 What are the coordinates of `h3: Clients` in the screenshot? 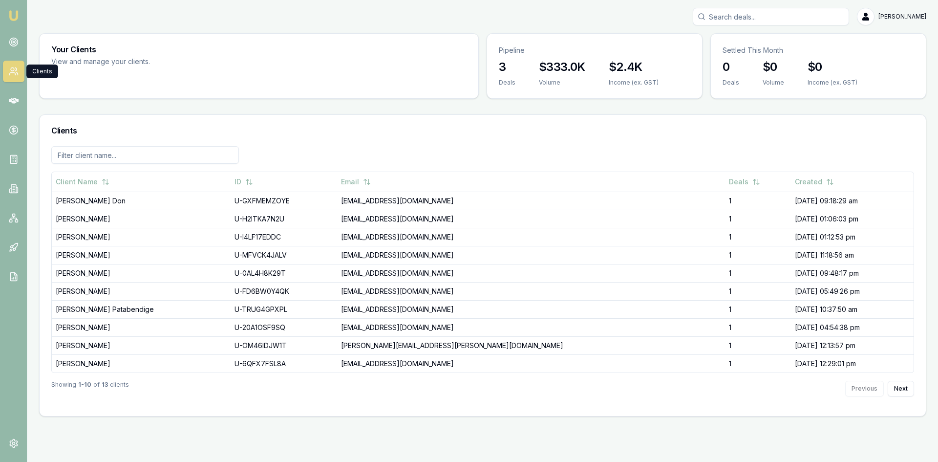 It's located at (483, 131).